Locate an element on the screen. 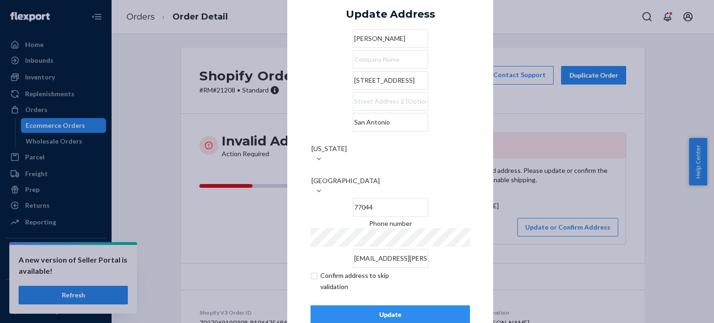  input: Company Name is located at coordinates (391, 60).